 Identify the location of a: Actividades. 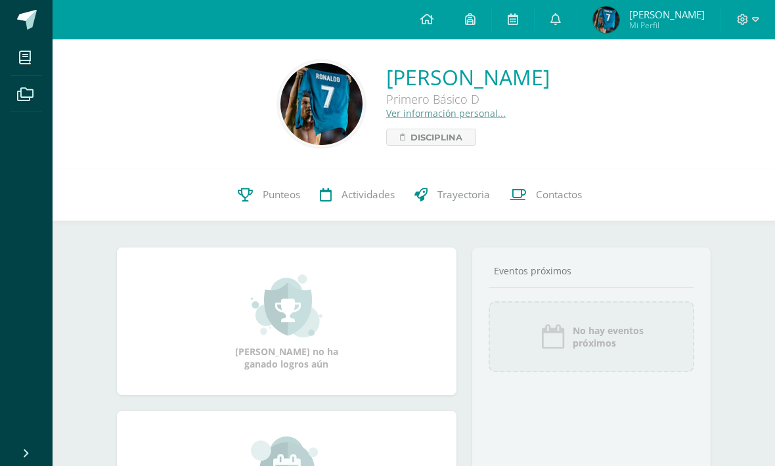
(357, 195).